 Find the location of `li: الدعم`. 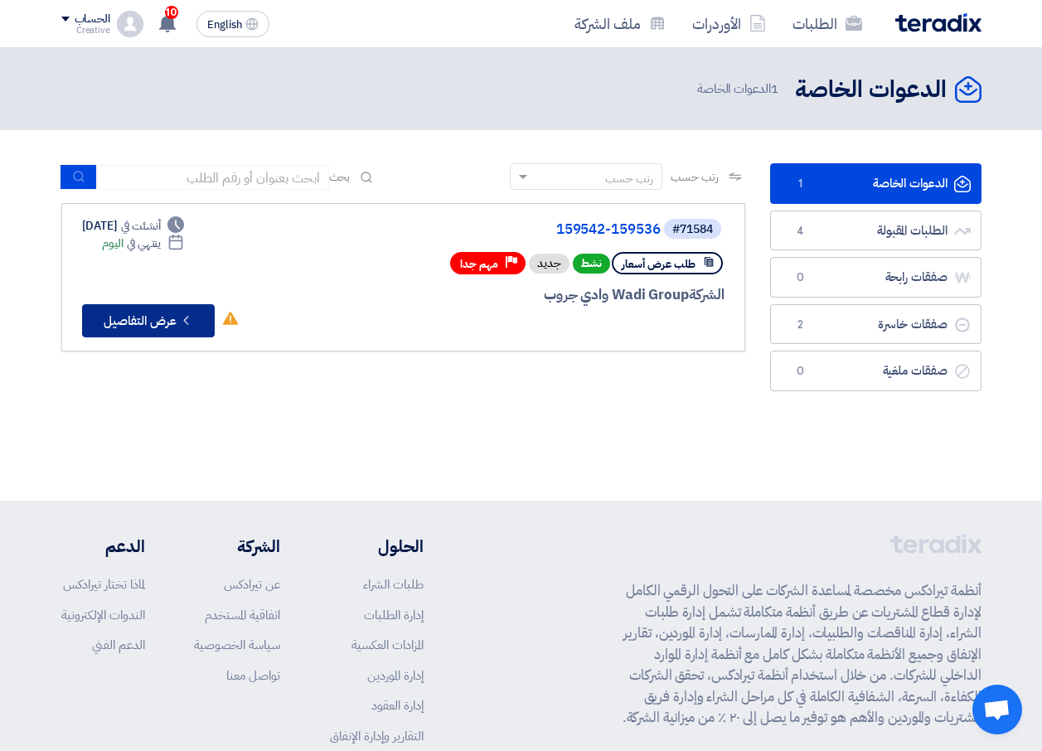

li: الدعم is located at coordinates (103, 546).